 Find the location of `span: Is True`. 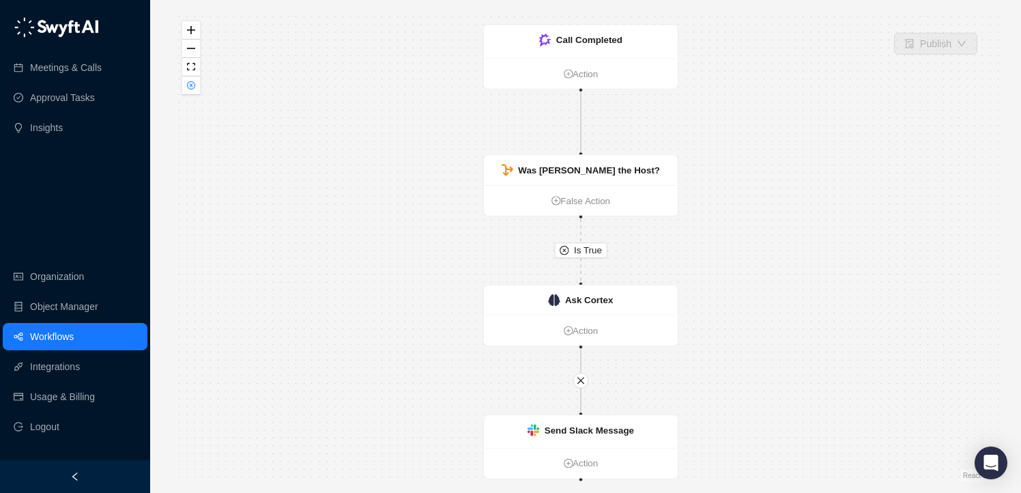

span: Is True is located at coordinates (587, 250).